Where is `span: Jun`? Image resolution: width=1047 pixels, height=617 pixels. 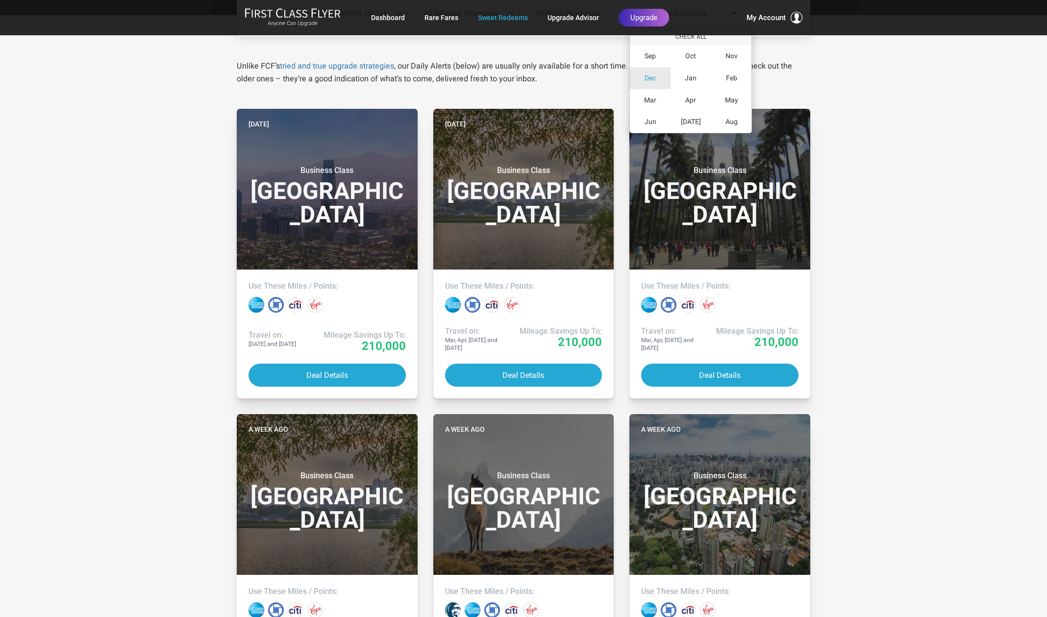
span: Jun is located at coordinates (651, 122).